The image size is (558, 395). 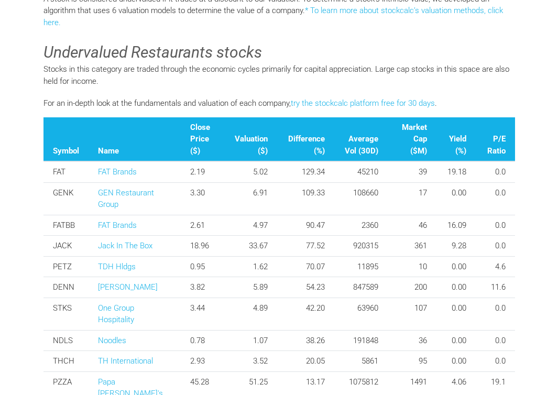 I want to click on a: To learn more about stockcalc’s valuation methods, click here., so click(x=273, y=16).